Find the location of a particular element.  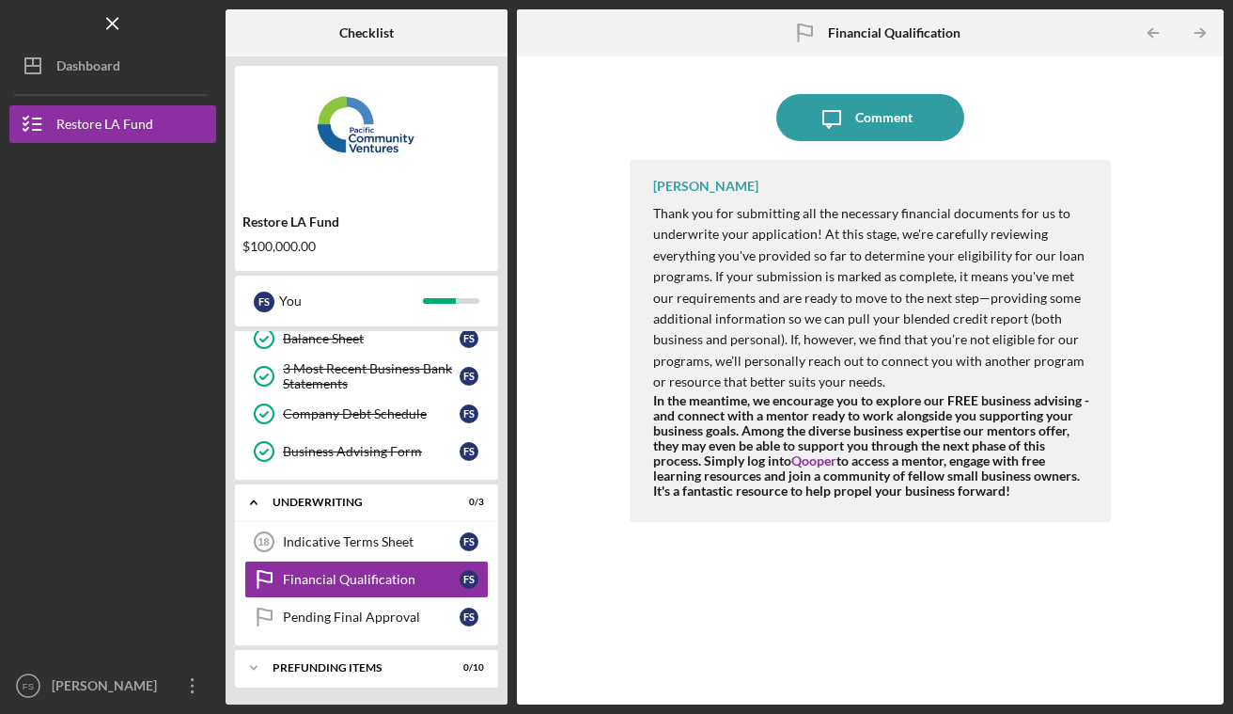

p: Thank you for submitting all the necessary financial documents for us to underwrite your applicat... is located at coordinates (872, 298).